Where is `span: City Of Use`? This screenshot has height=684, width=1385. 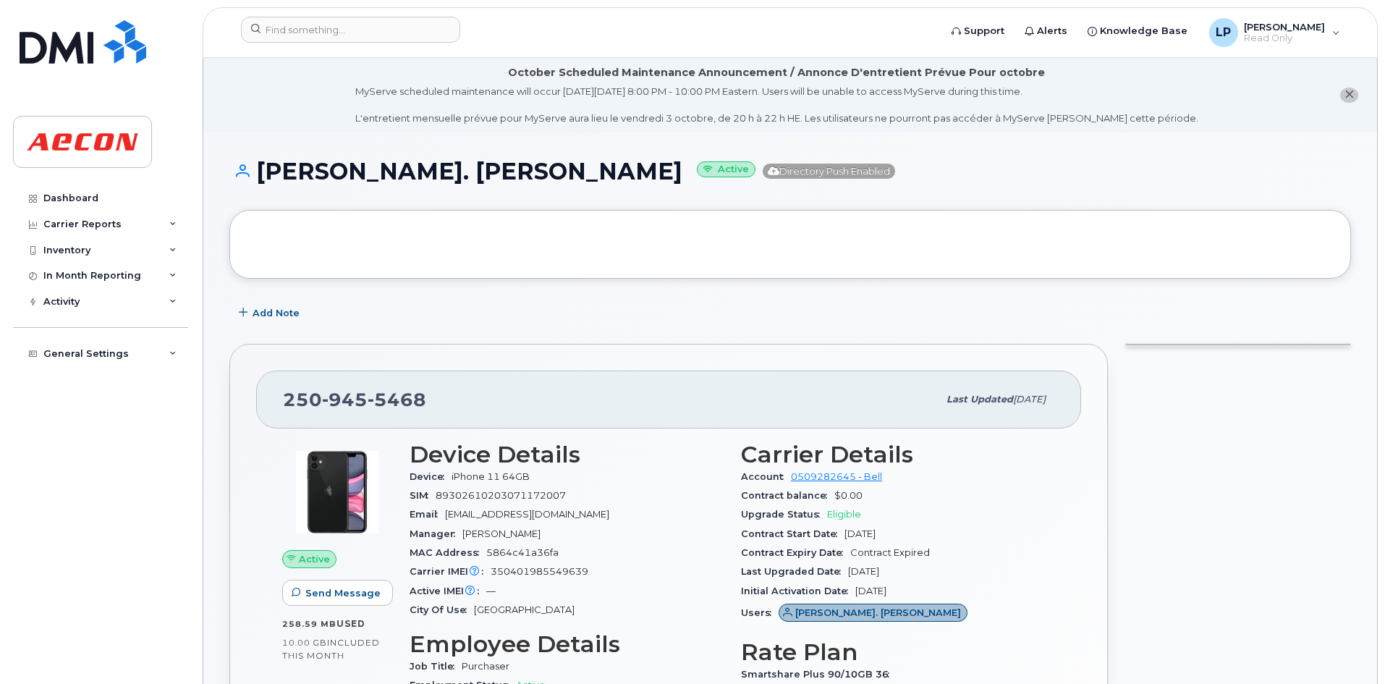
span: City Of Use is located at coordinates (441, 609).